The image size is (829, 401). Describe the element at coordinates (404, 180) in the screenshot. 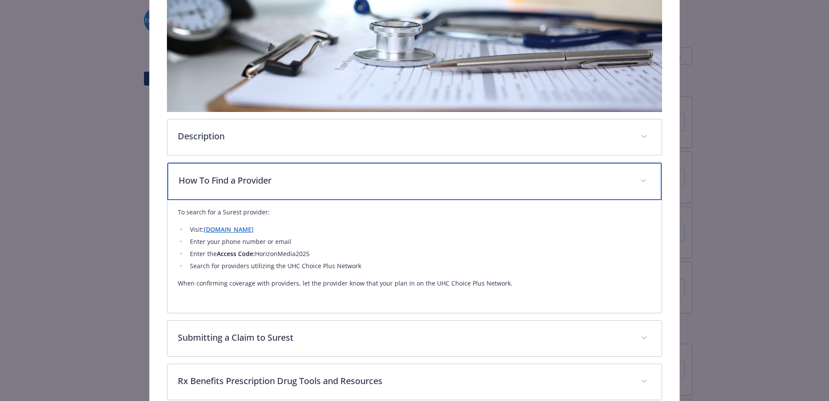

I see `p: How To Find a Provider` at that location.